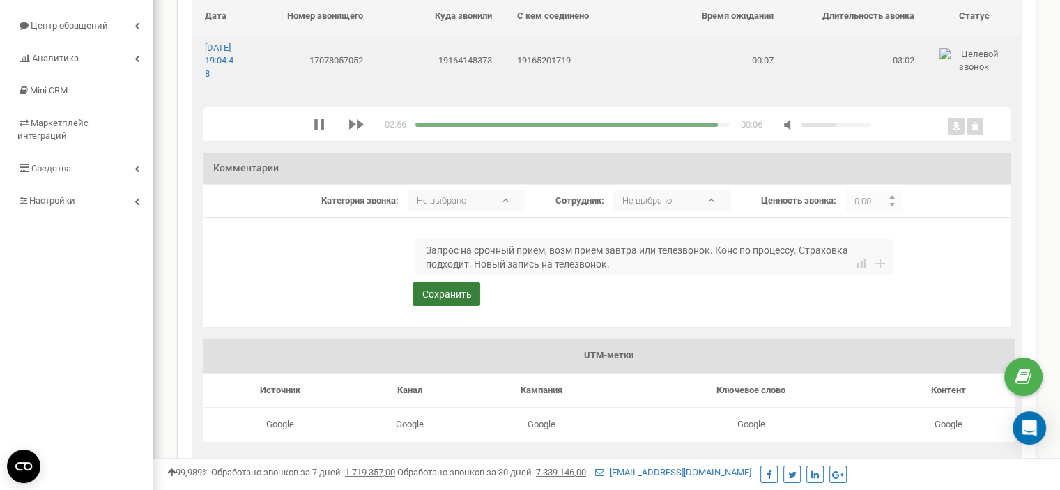  I want to click on span: 99,989%, so click(188, 472).